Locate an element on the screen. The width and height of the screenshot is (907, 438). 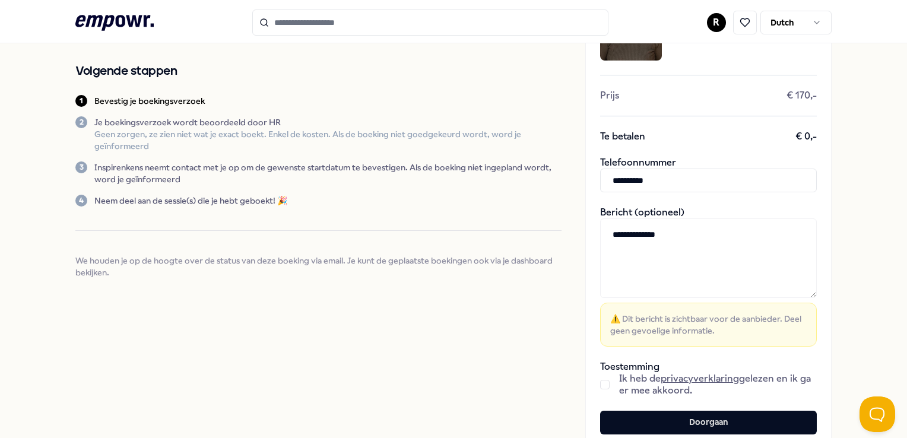
p: Bevestig je boekingsverzoek is located at coordinates (150, 101).